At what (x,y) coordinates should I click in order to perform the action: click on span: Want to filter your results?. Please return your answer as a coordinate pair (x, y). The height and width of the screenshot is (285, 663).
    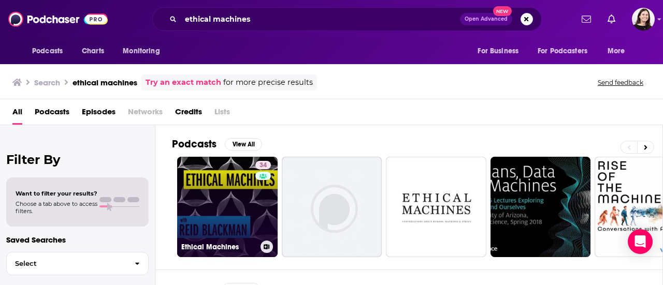
    Looking at the image, I should click on (56, 194).